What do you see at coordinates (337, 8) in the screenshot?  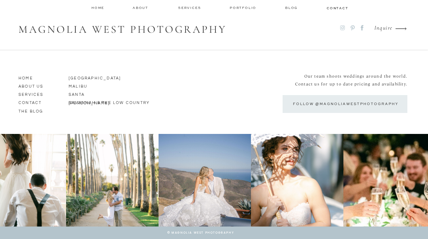 I see `nav: contact` at bounding box center [337, 8].